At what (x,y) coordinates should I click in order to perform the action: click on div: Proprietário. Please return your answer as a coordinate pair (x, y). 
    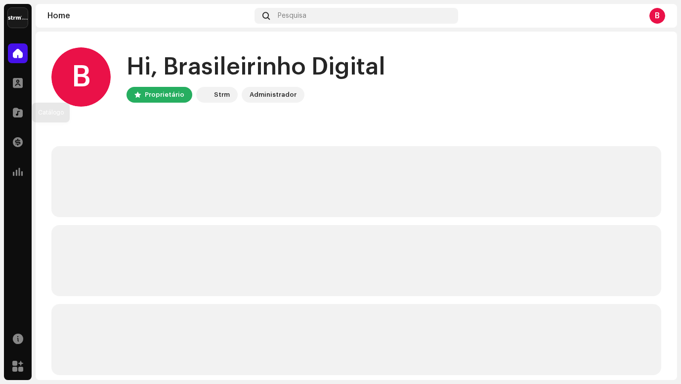
    Looking at the image, I should click on (164, 95).